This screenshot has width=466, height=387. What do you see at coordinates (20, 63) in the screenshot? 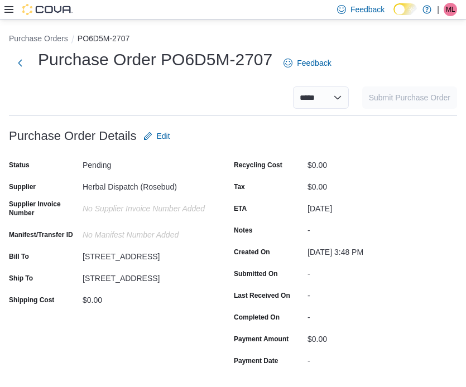
I see `button: Next` at bounding box center [20, 63].